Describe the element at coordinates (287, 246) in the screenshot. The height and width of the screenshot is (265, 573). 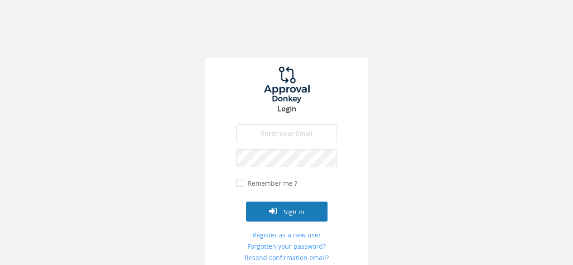
I see `a: Forgotten your password?` at that location.